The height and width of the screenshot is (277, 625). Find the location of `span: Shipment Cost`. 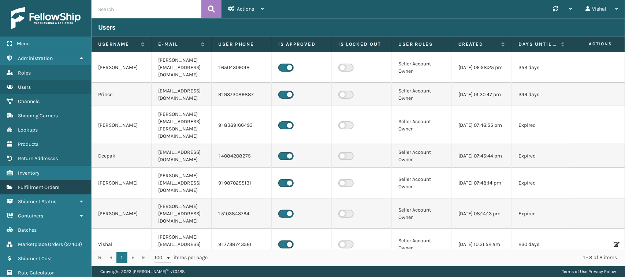

span: Shipment Cost is located at coordinates (35, 259).